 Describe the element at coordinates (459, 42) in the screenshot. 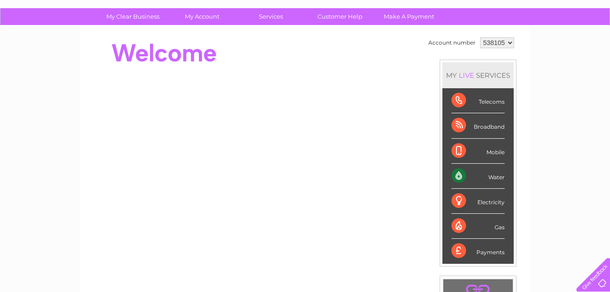

I see `a: Water` at that location.